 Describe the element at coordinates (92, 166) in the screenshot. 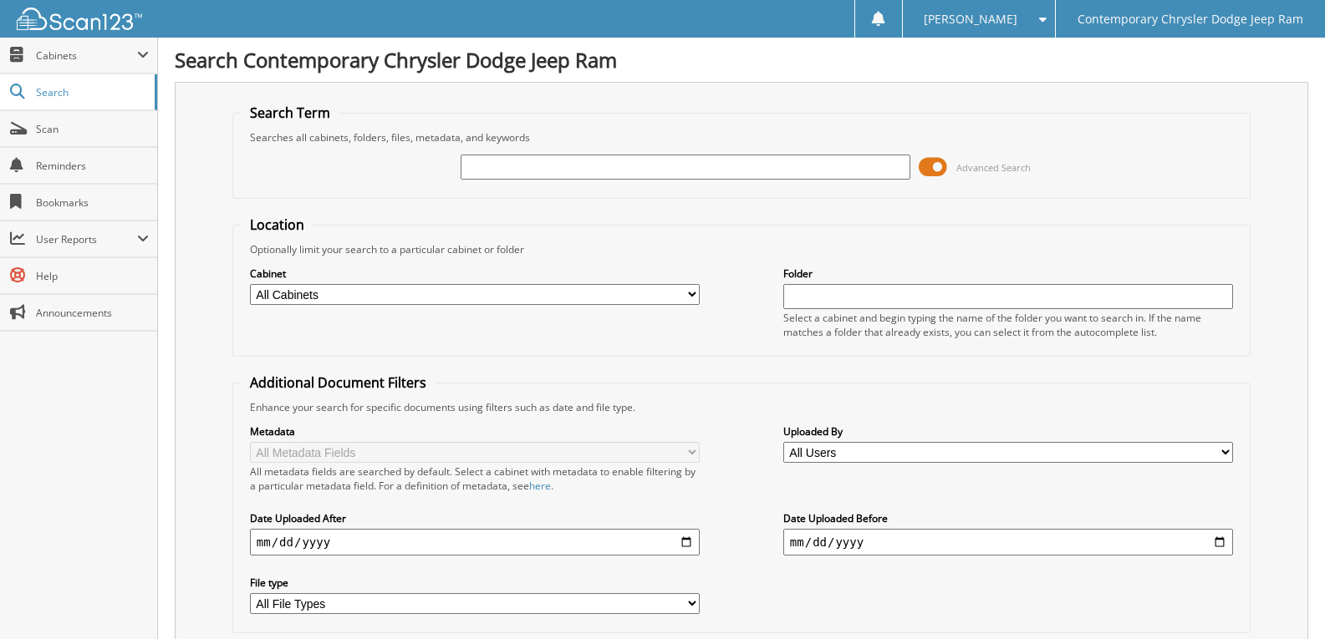

I see `span: Reminders` at that location.